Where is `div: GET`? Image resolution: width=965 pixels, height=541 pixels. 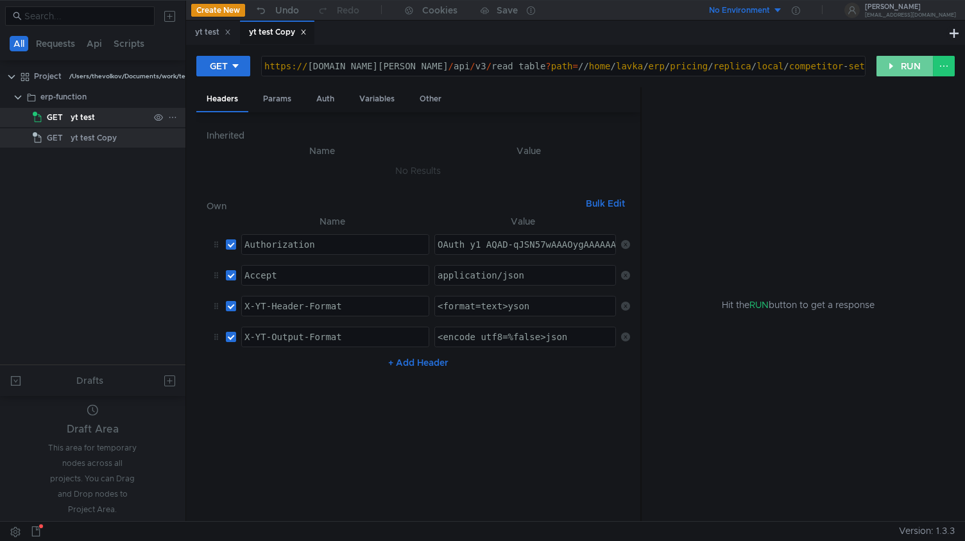 div: GET is located at coordinates (219, 66).